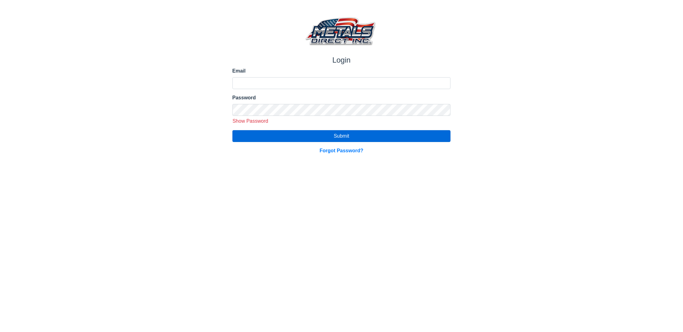  I want to click on span: Show Password, so click(250, 121).